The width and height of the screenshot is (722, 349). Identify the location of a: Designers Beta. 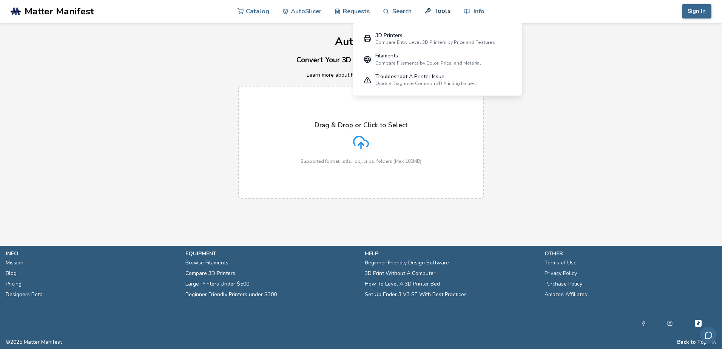
(24, 295).